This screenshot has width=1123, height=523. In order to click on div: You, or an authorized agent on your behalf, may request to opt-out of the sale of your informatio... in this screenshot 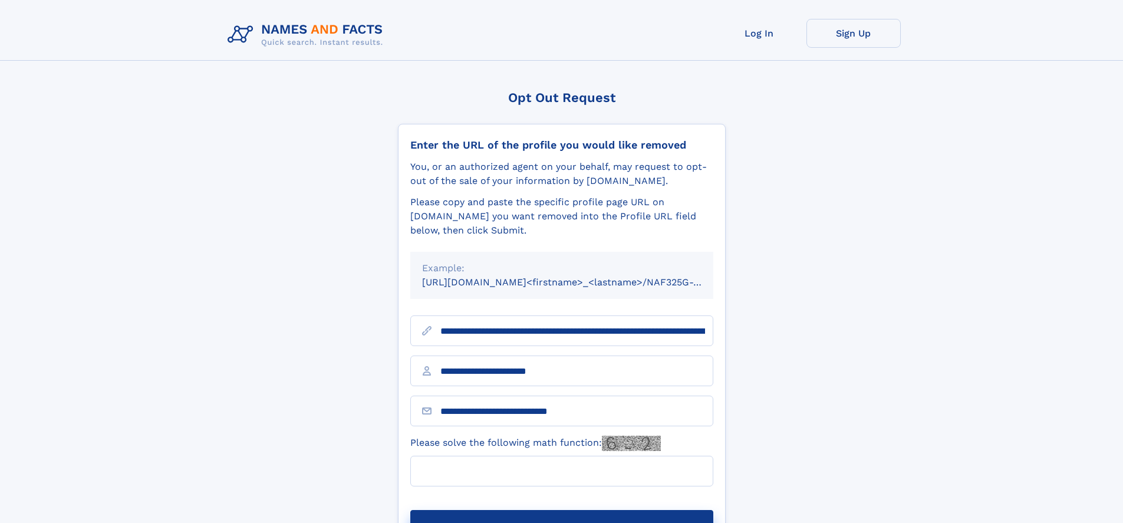, I will do `click(562, 174)`.